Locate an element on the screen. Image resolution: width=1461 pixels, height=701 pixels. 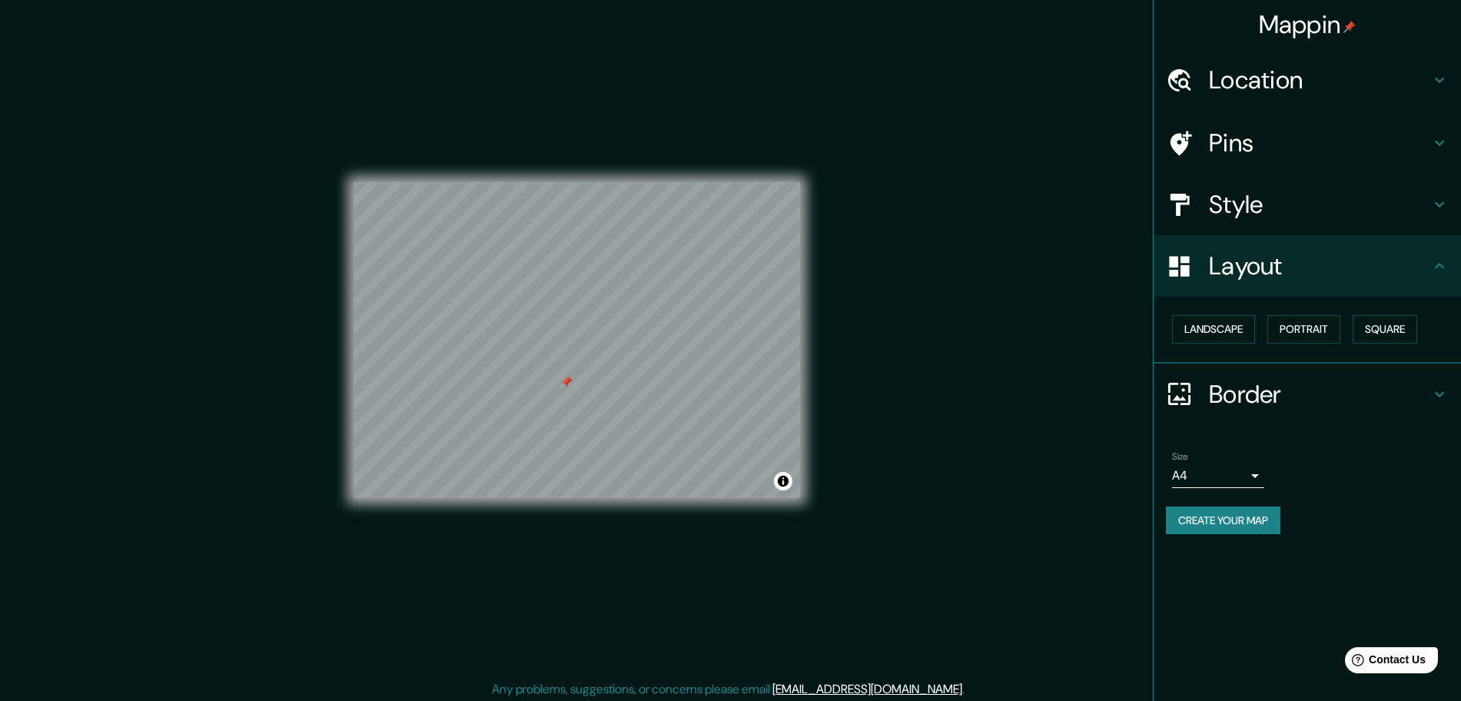
h4: Border is located at coordinates (1320, 394).